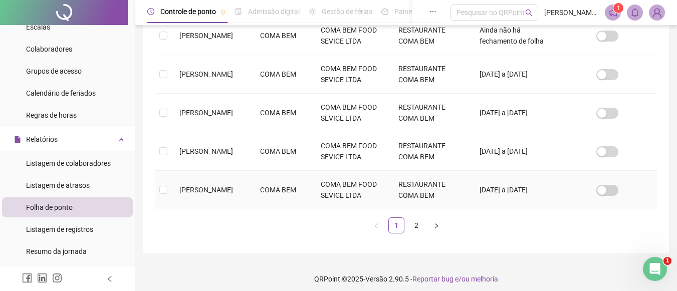 Image resolution: width=677 pixels, height=291 pixels. I want to click on span: right, so click(436, 226).